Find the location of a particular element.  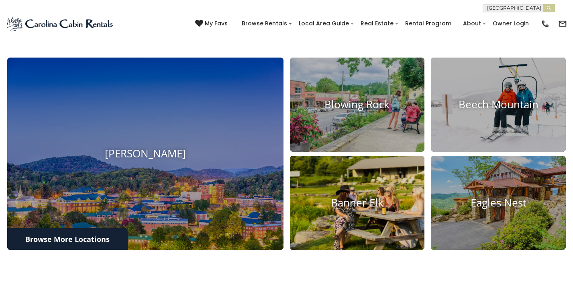

h3: Select Your Destination is located at coordinates (287, 43).